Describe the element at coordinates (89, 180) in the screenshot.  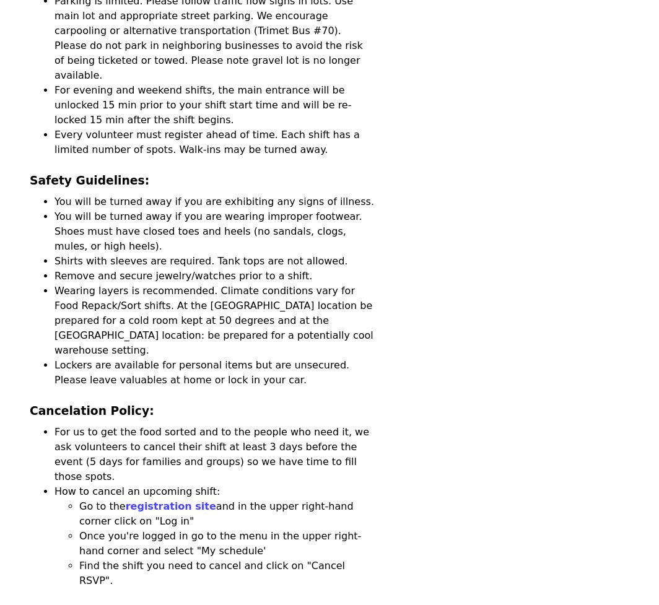
I see `strong: Safety Guidelines:` at that location.